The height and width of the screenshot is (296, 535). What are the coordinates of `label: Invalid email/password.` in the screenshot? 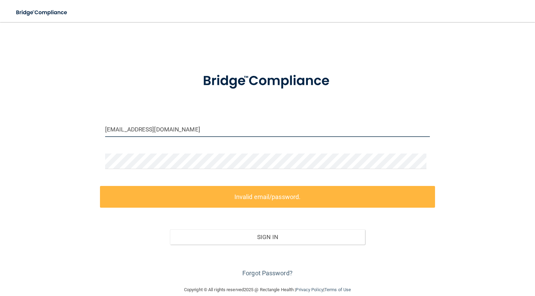 It's located at (267, 196).